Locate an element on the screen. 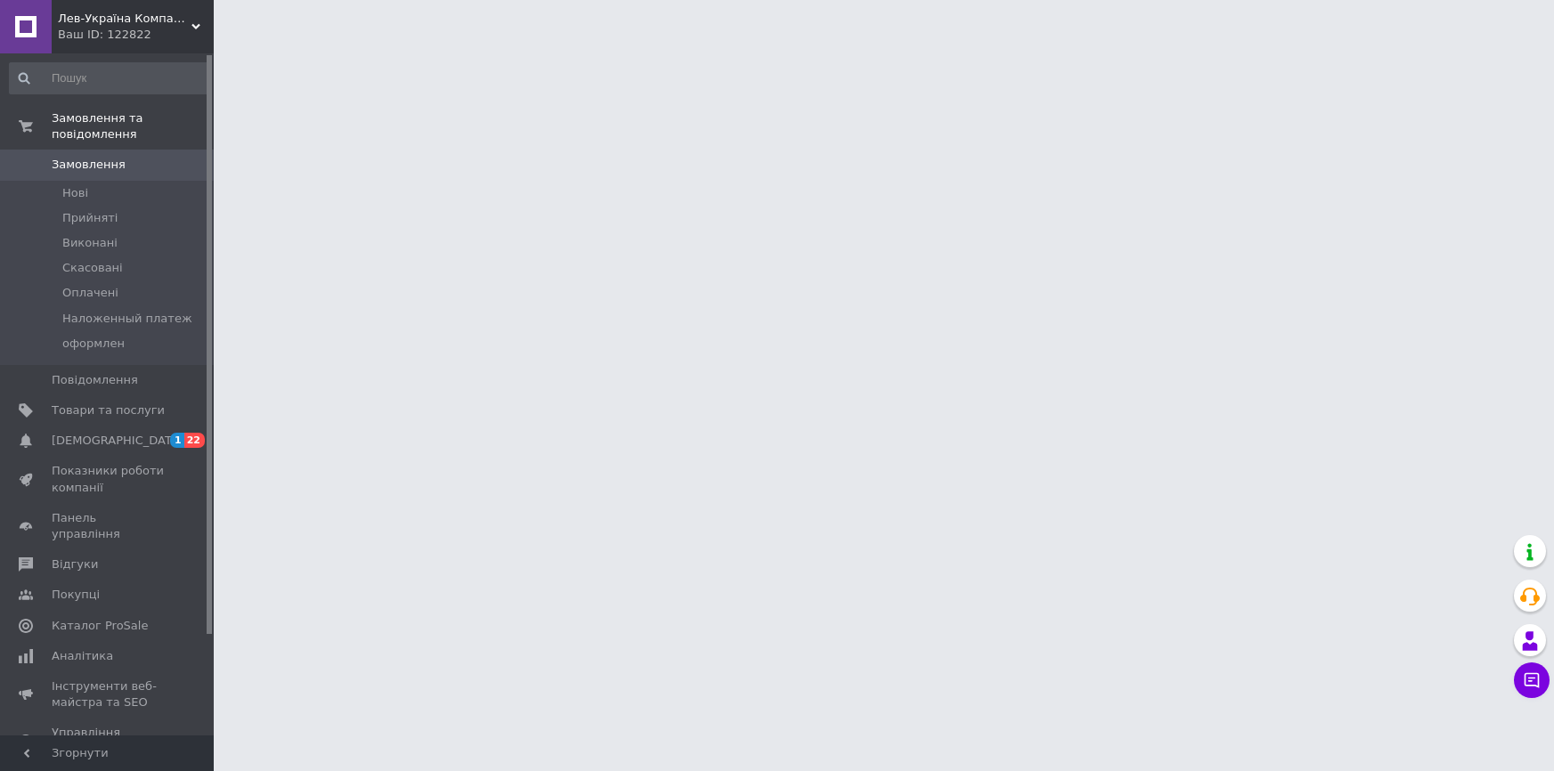  span: Наложенный платеж is located at coordinates (127, 319).